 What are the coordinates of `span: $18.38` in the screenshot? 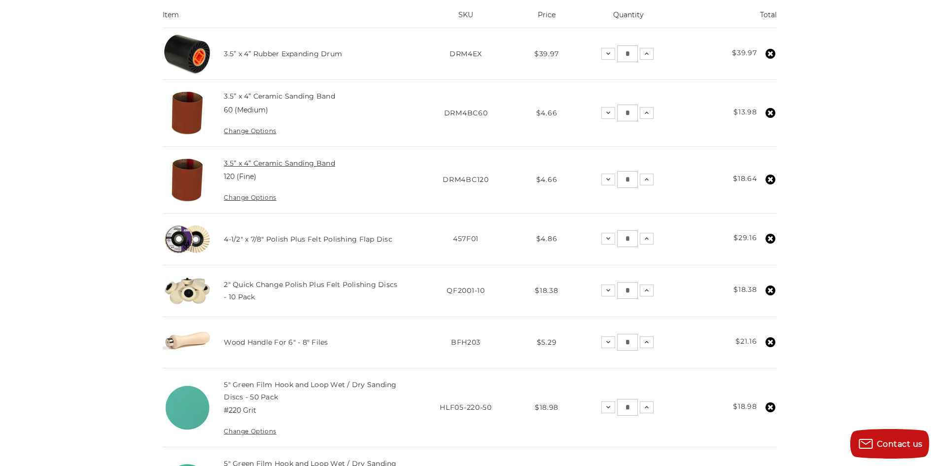 It's located at (546, 290).